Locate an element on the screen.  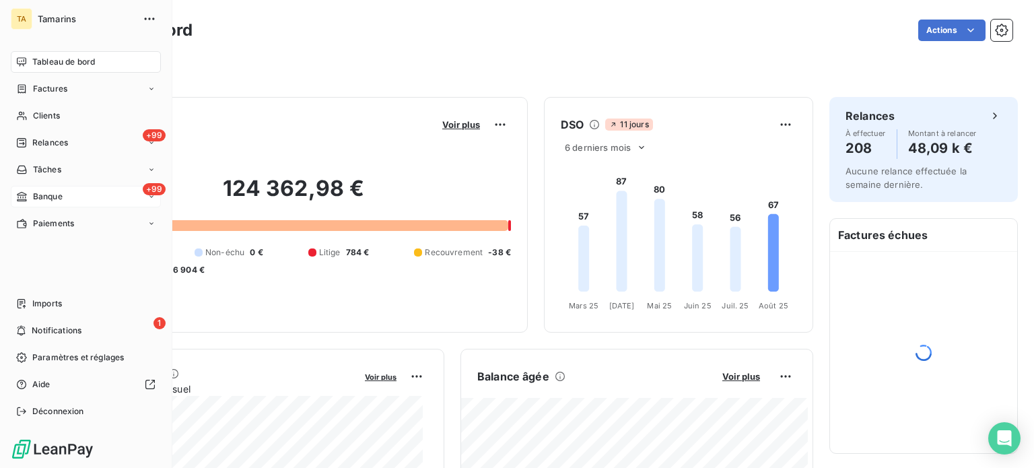
span: Montant à relancer is located at coordinates (943, 133).